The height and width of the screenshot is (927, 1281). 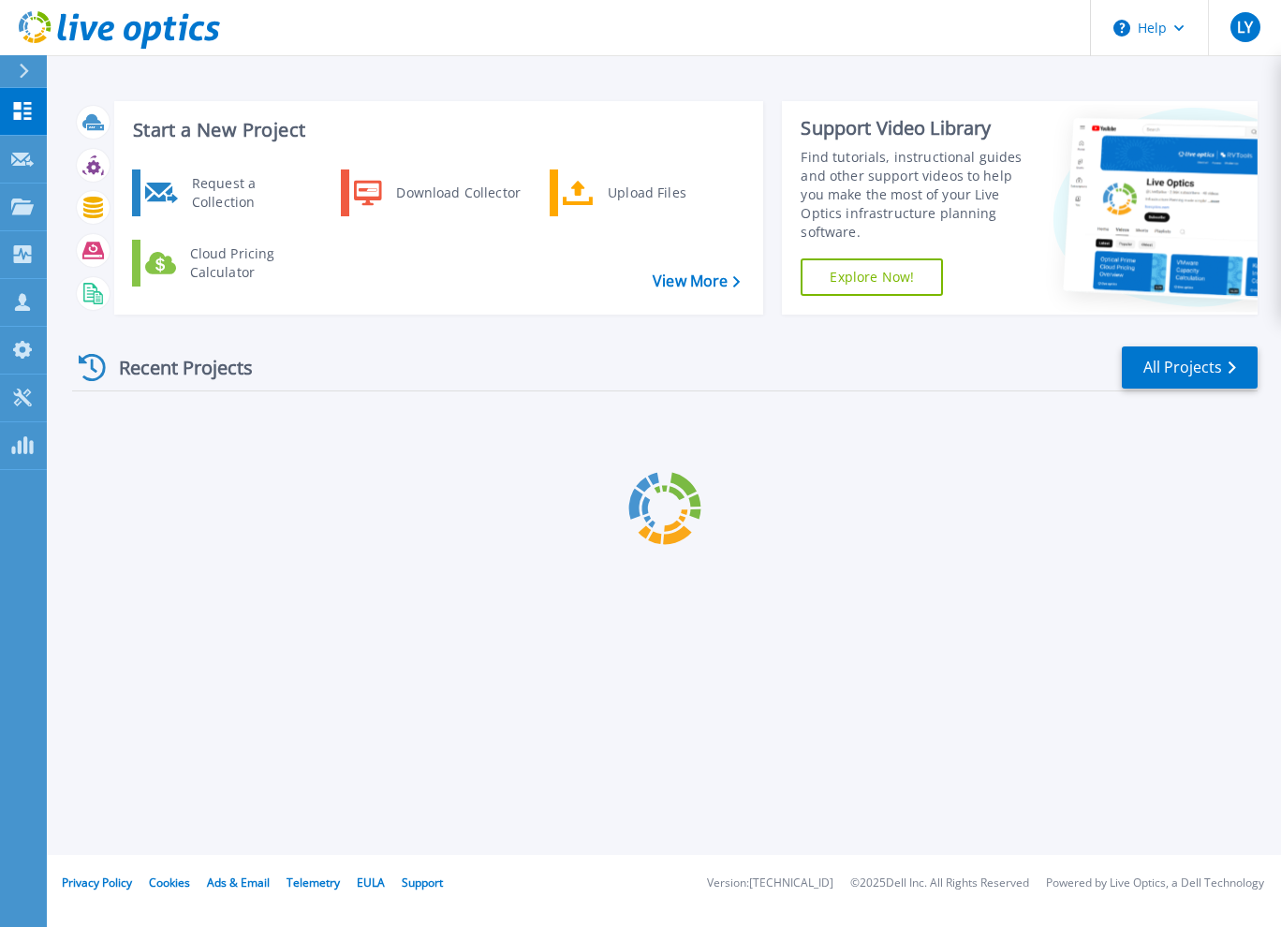 What do you see at coordinates (250, 263) in the screenshot?
I see `div: Cloud Pricing Calculator` at bounding box center [250, 263].